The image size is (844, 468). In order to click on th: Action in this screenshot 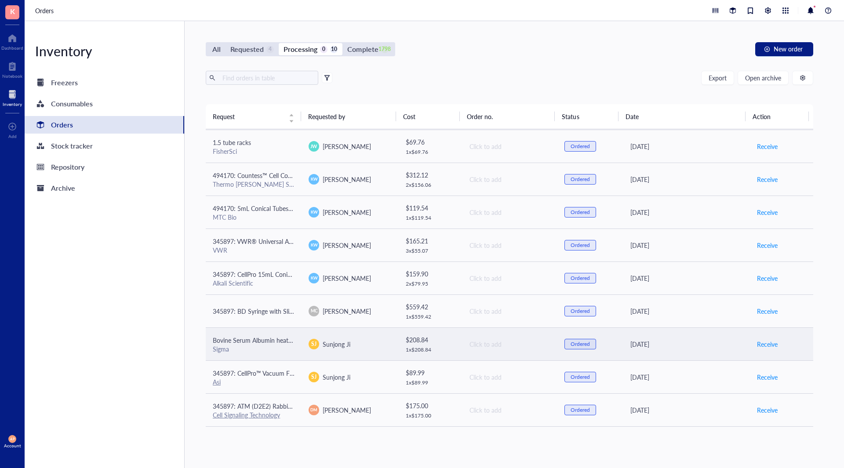, I will do `click(777, 117)`.